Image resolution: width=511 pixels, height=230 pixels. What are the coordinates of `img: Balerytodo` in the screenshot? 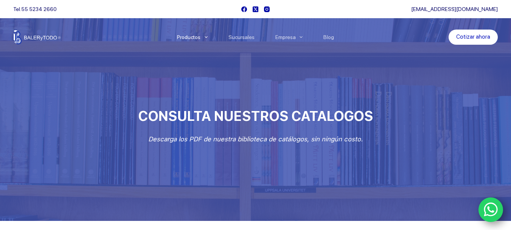 It's located at (37, 37).